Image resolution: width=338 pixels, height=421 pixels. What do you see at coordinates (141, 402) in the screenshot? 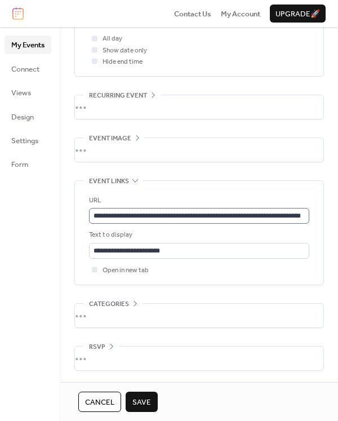
I see `span: Save` at bounding box center [141, 402].